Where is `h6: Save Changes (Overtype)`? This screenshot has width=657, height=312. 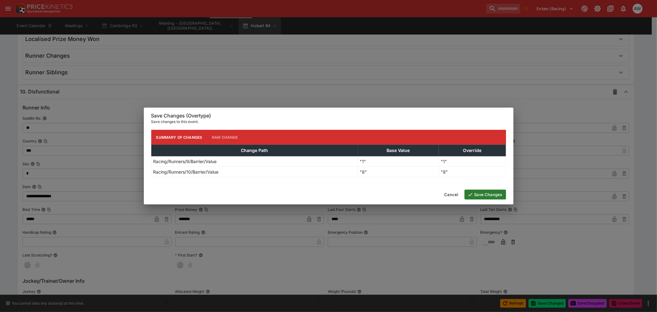 h6: Save Changes (Overtype) is located at coordinates (329, 116).